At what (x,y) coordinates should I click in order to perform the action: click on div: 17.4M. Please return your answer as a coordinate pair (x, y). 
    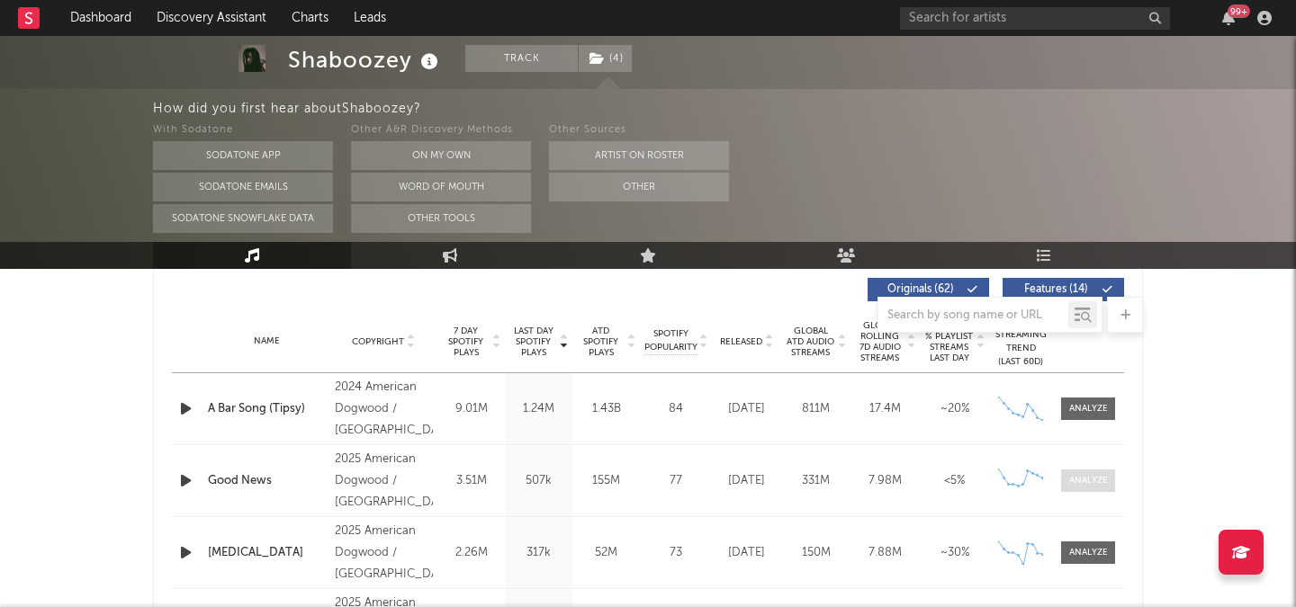
    Looking at the image, I should click on (884, 409).